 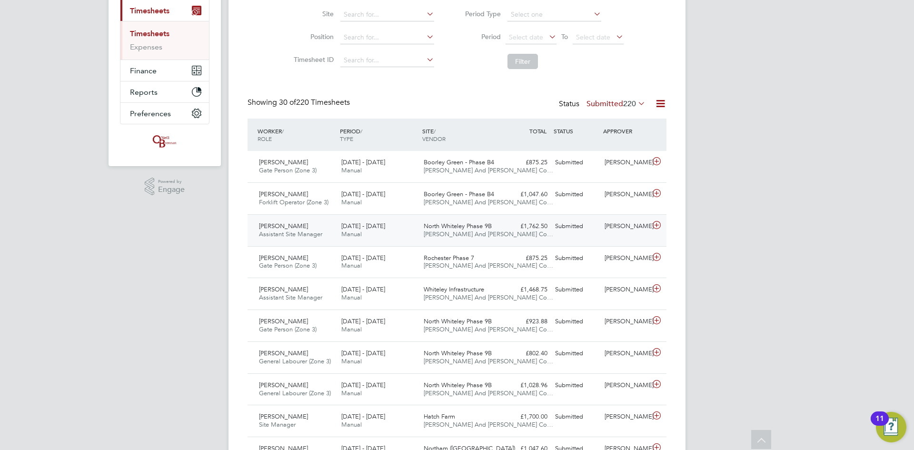 What do you see at coordinates (314, 102) in the screenshot?
I see `span: 220 Timesheets` at bounding box center [314, 102].